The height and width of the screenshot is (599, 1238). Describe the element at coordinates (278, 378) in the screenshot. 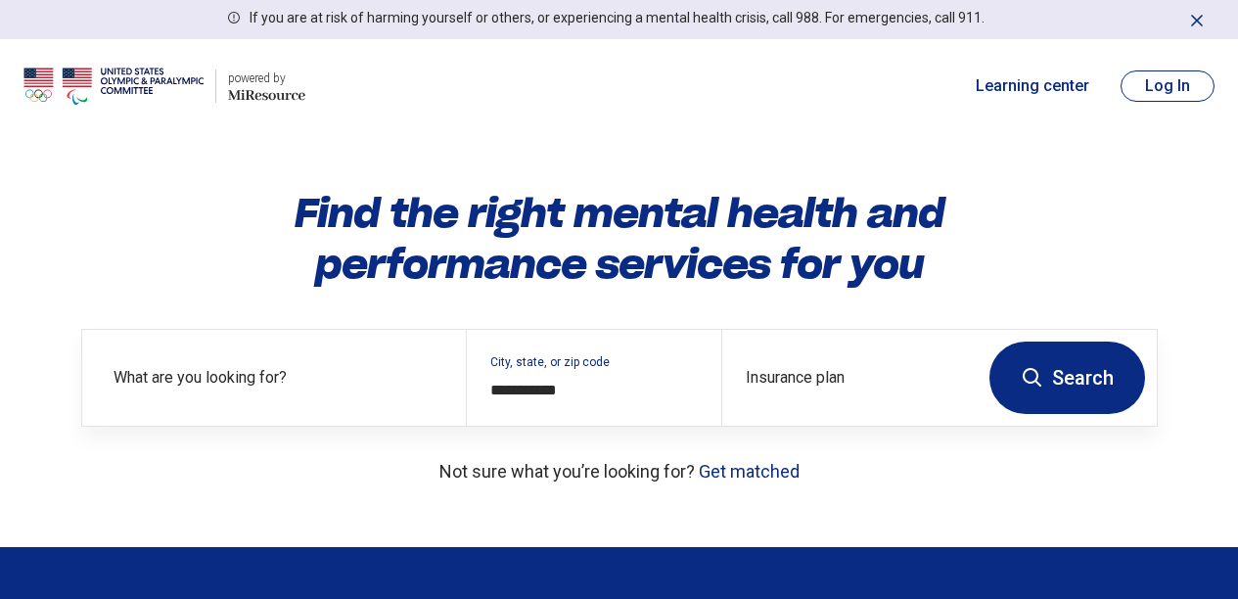

I see `label: What are you looking for?` at that location.